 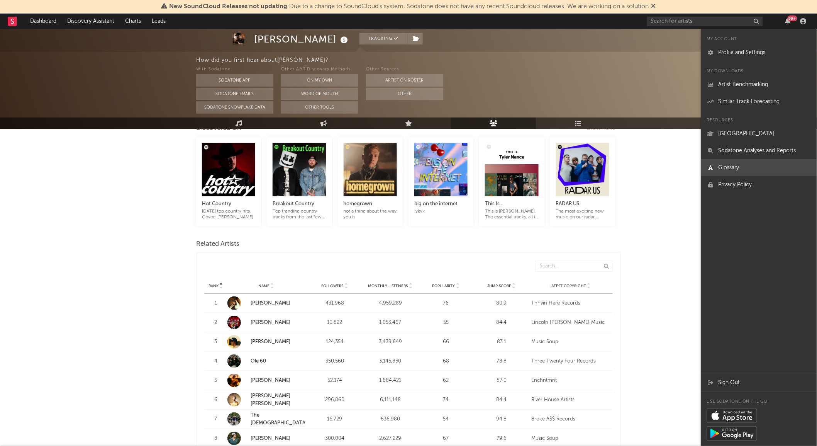 I want to click on a: big on the internetiykyk, so click(x=441, y=203).